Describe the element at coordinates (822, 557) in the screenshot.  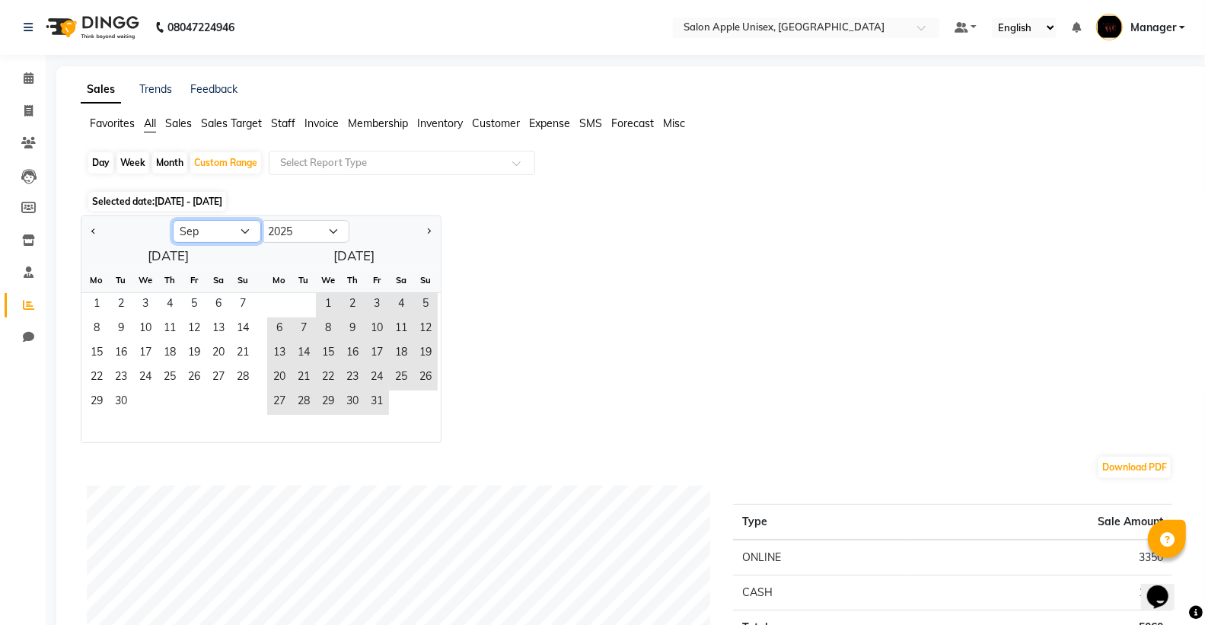
I see `td: ONLINE` at that location.